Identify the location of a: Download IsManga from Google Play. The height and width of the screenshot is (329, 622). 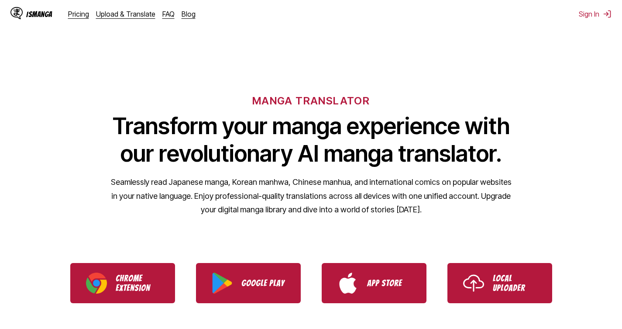
(248, 283).